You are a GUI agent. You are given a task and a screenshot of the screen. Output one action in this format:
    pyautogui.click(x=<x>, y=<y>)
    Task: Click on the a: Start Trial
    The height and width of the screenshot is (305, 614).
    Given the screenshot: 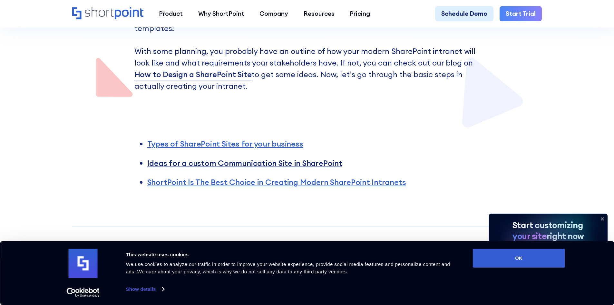 What is the action you would take?
    pyautogui.click(x=521, y=14)
    